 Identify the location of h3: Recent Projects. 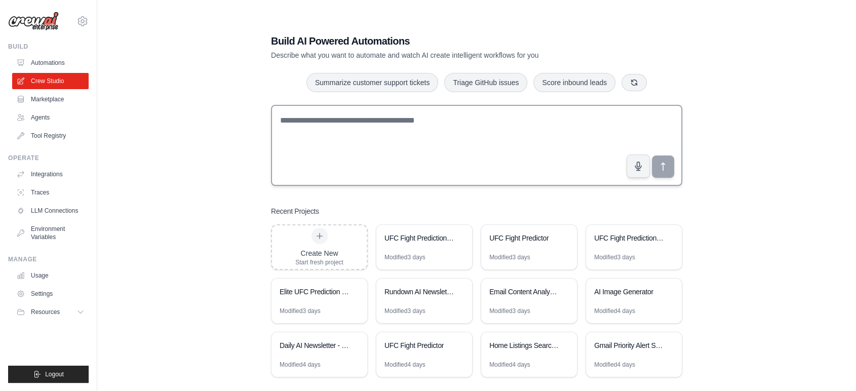
(295, 211).